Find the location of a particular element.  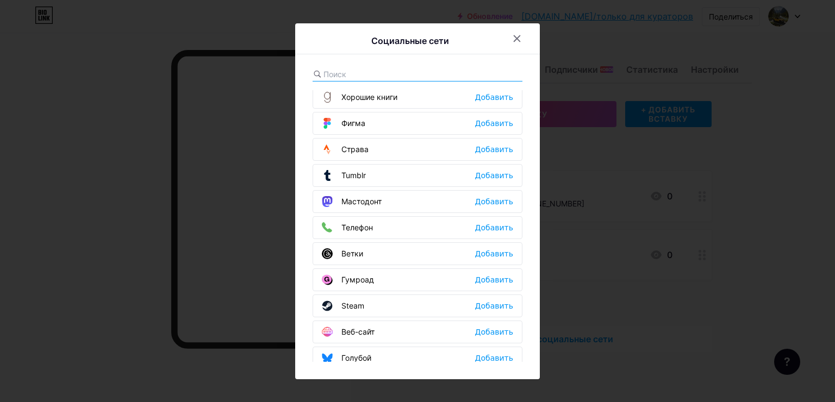

ya-tr-span: Страва is located at coordinates (355, 149).